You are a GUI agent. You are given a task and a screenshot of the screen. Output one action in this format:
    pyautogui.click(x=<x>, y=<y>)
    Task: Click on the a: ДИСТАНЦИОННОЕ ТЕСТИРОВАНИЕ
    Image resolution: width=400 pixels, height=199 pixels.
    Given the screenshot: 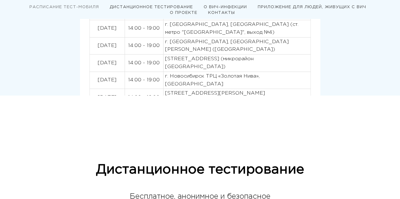 What is the action you would take?
    pyautogui.click(x=151, y=7)
    